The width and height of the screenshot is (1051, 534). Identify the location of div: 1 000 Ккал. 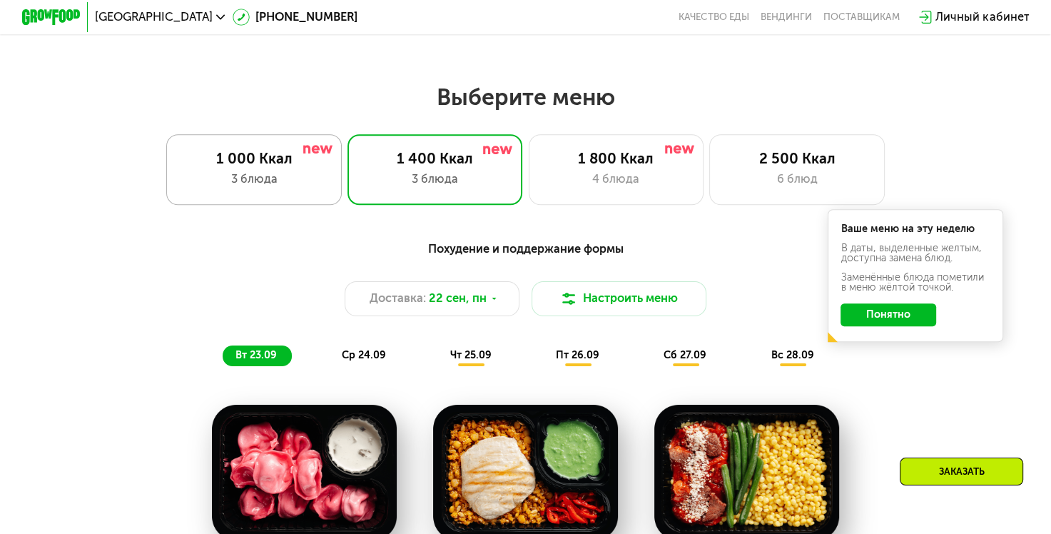
(254, 158).